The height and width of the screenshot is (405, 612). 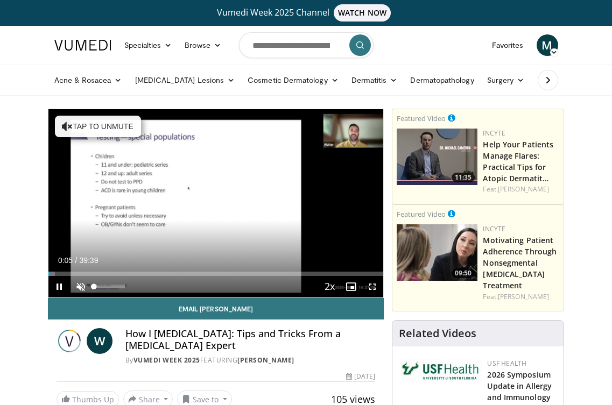 What do you see at coordinates (362, 13) in the screenshot?
I see `span: WATCH NOW` at bounding box center [362, 13].